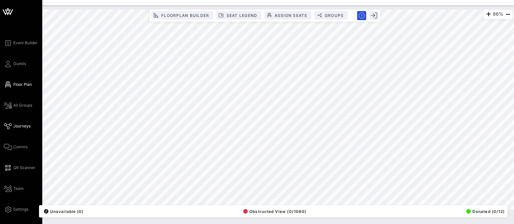  I want to click on span: Event Builder, so click(25, 43).